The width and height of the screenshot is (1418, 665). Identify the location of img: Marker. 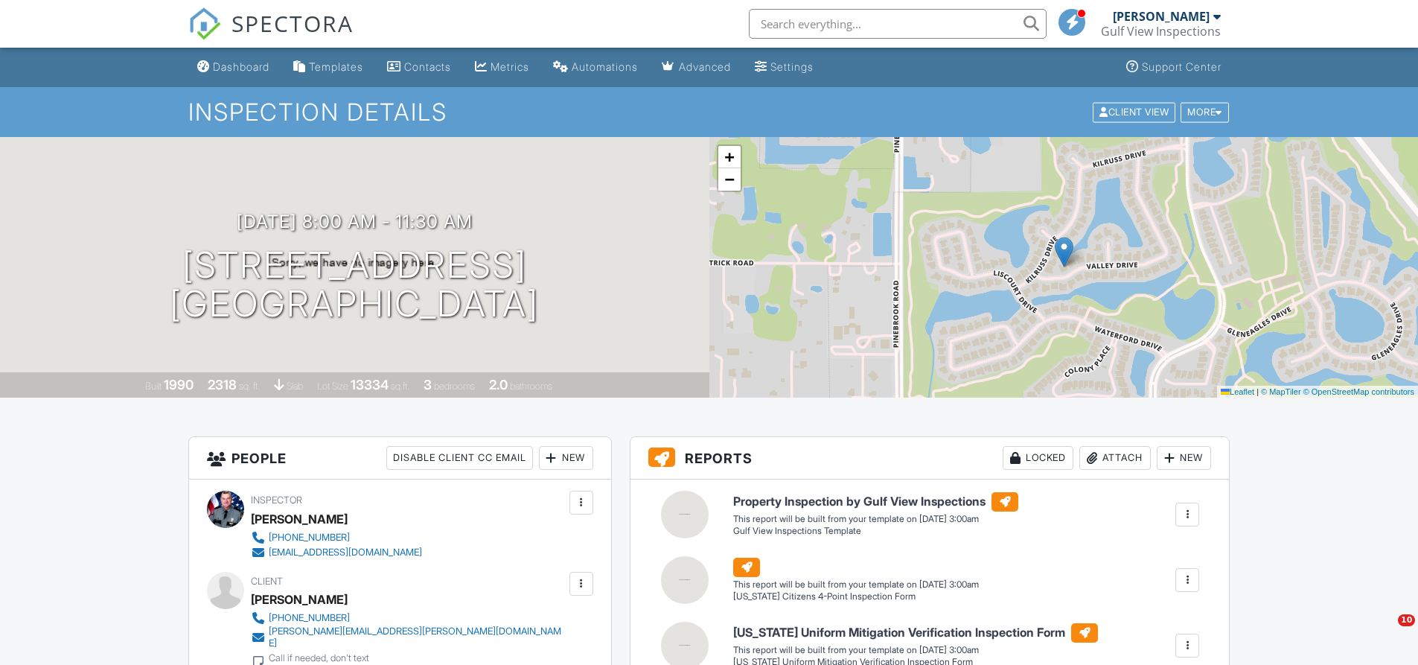
(1064, 252).